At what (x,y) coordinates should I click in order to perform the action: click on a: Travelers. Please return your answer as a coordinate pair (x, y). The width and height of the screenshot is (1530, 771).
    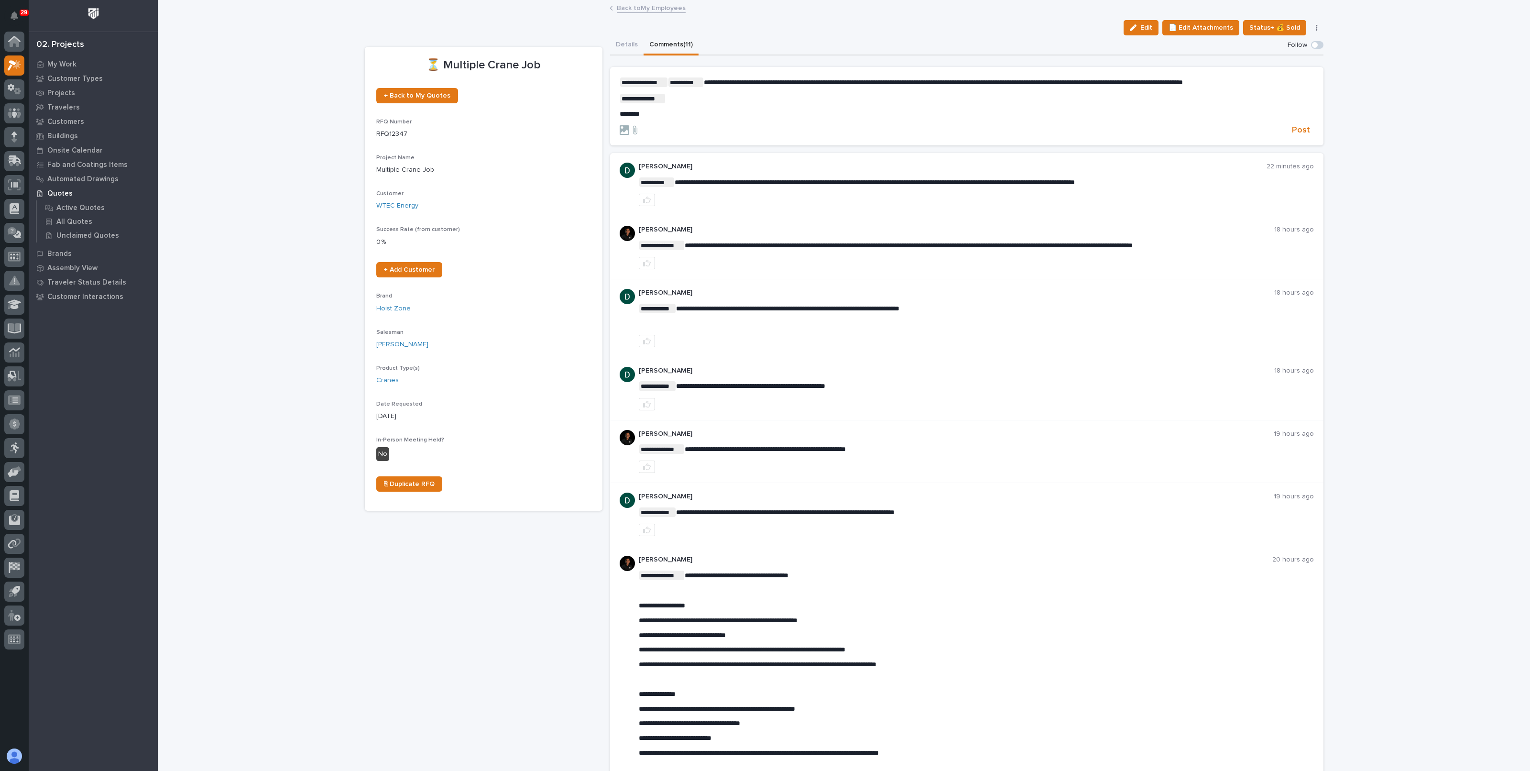
    Looking at the image, I should click on (93, 107).